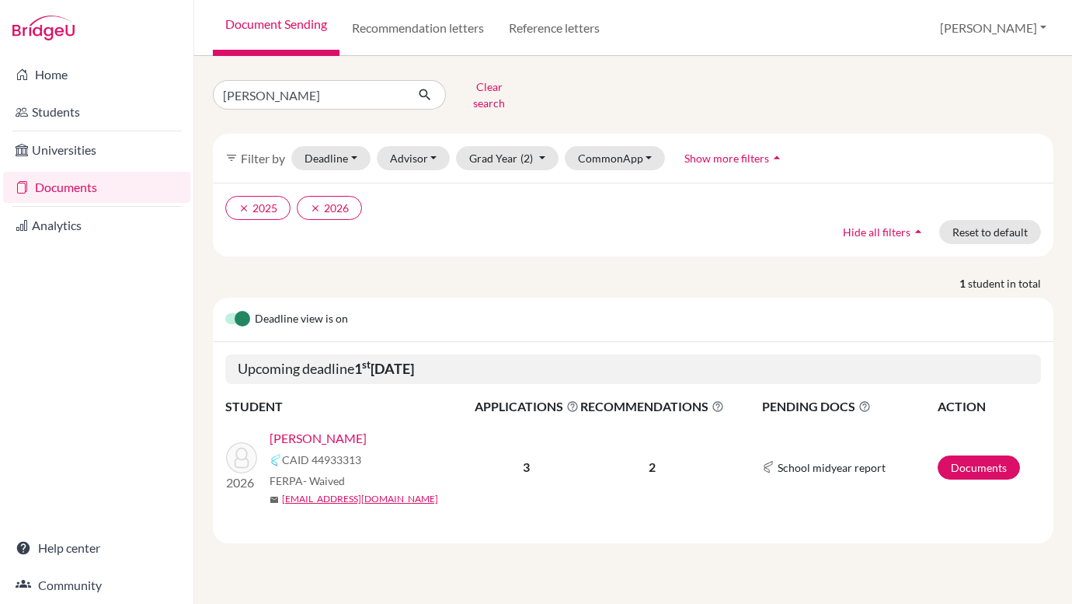 Image resolution: width=1072 pixels, height=604 pixels. Describe the element at coordinates (489, 95) in the screenshot. I see `button: Clear search` at that location.